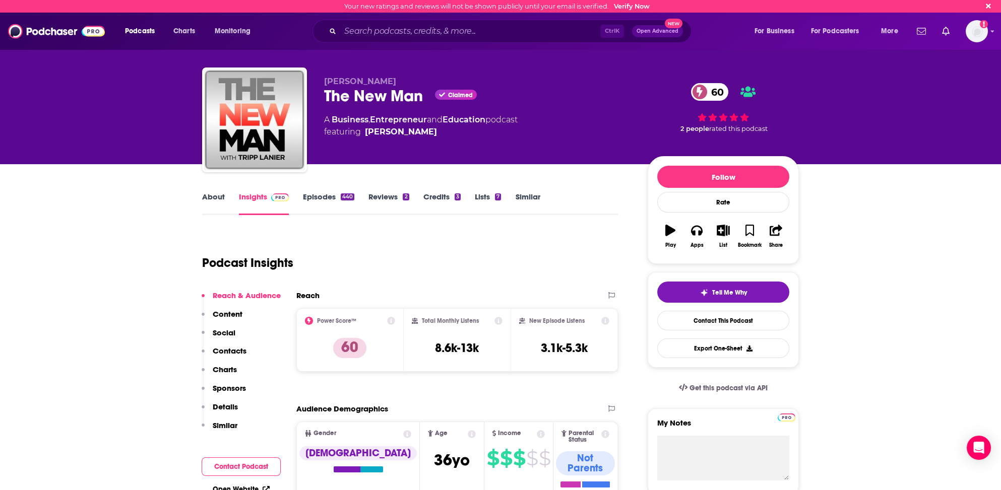 This screenshot has width=1001, height=490. What do you see at coordinates (219, 430) in the screenshot?
I see `button: Similar` at bounding box center [219, 430].